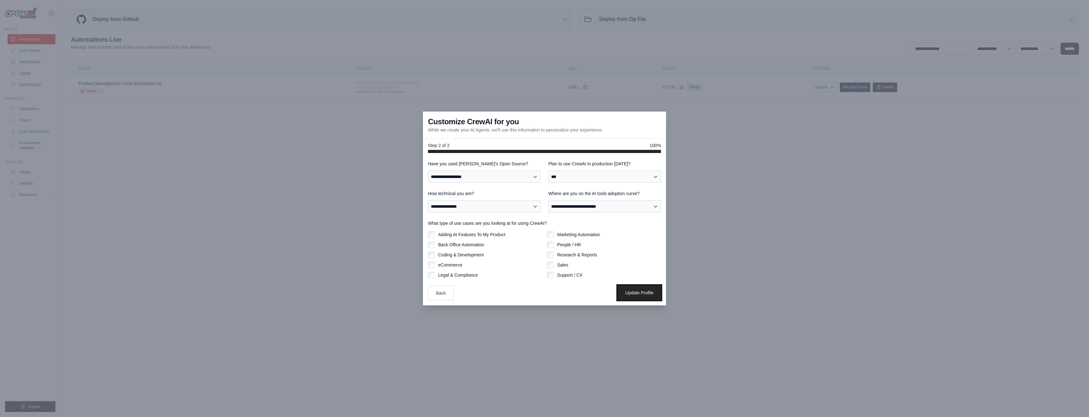  Describe the element at coordinates (570, 275) in the screenshot. I see `label: Support / CX` at that location.